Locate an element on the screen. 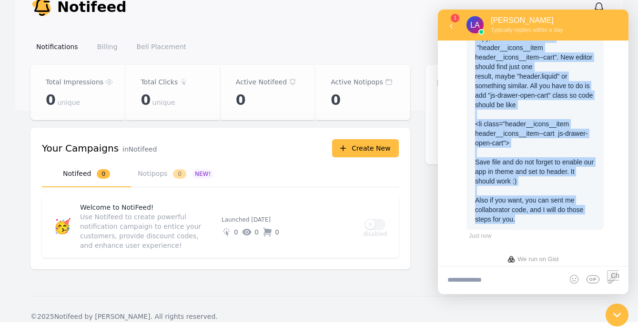 This screenshot has height=336, width=638. p: Welcome to NotiFeed! is located at coordinates (147, 207).